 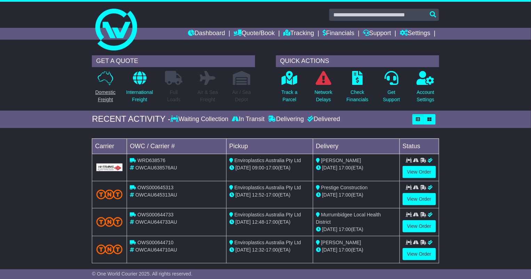 I want to click on p: Domestic Freight, so click(x=105, y=96).